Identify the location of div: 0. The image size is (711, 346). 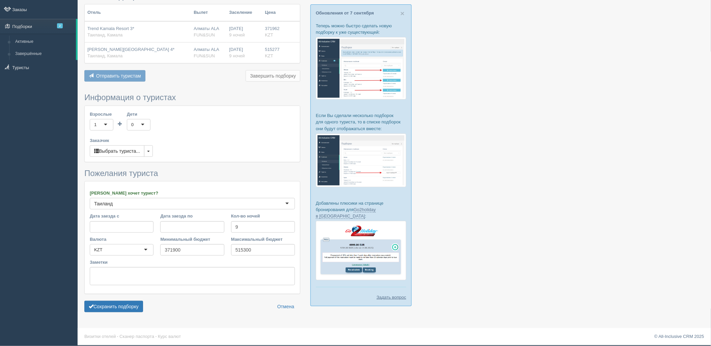
(132, 125).